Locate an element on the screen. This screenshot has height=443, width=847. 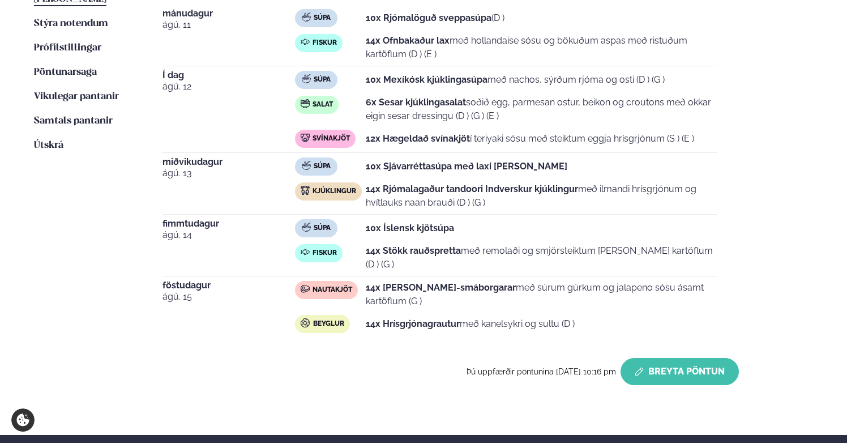
a: Pöntunarsaga is located at coordinates (65, 72).